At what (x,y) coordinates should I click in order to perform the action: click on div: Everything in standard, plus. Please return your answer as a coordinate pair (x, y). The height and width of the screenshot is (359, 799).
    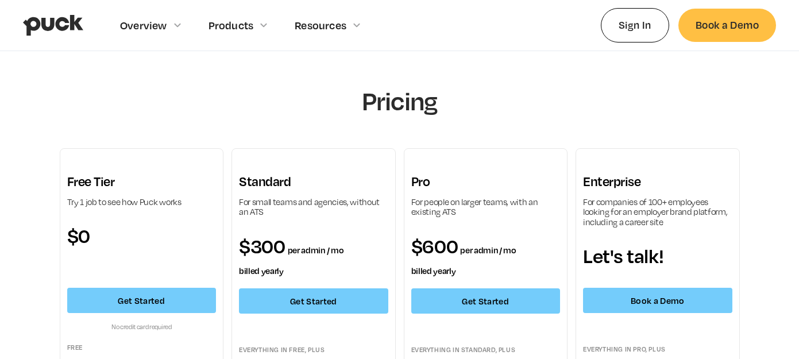
    Looking at the image, I should click on (486, 350).